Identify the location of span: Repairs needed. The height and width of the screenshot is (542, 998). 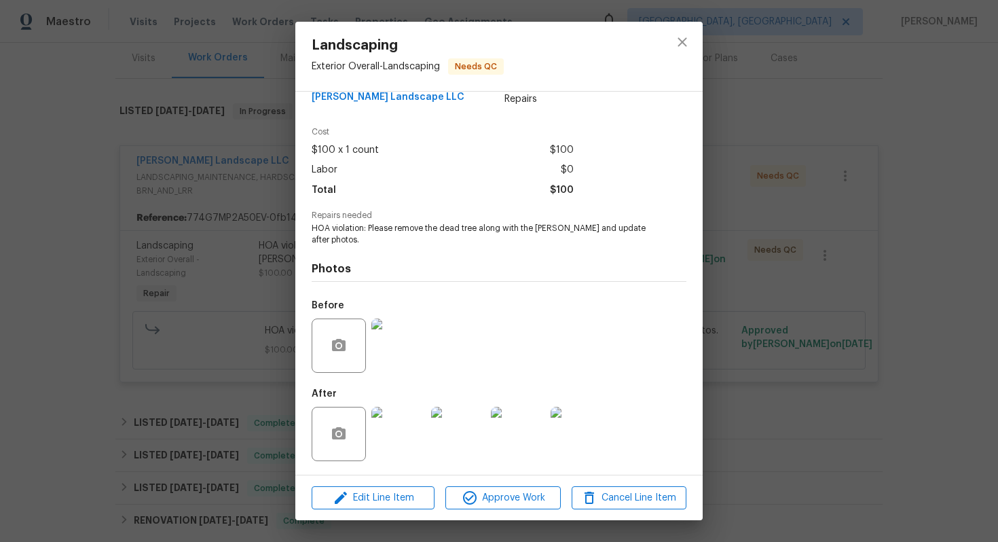
(499, 215).